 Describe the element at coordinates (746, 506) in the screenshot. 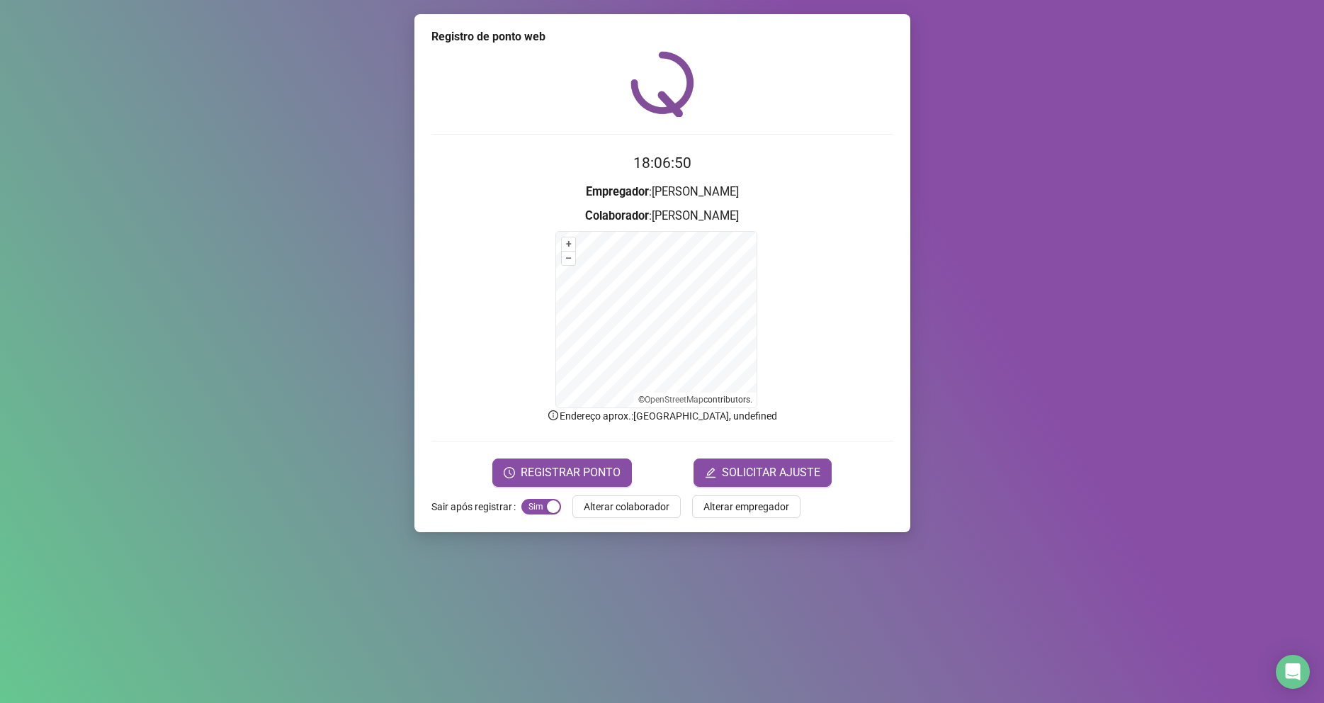

I see `span: Alterar empregador` at that location.